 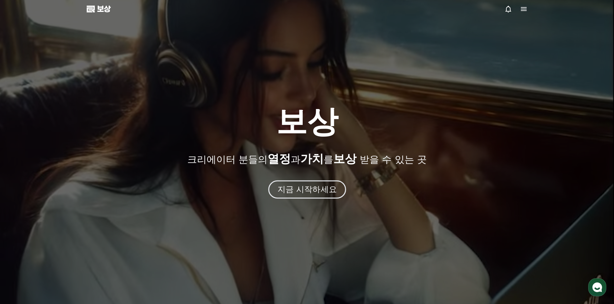 I want to click on span: 대화, so click(x=63, y=217).